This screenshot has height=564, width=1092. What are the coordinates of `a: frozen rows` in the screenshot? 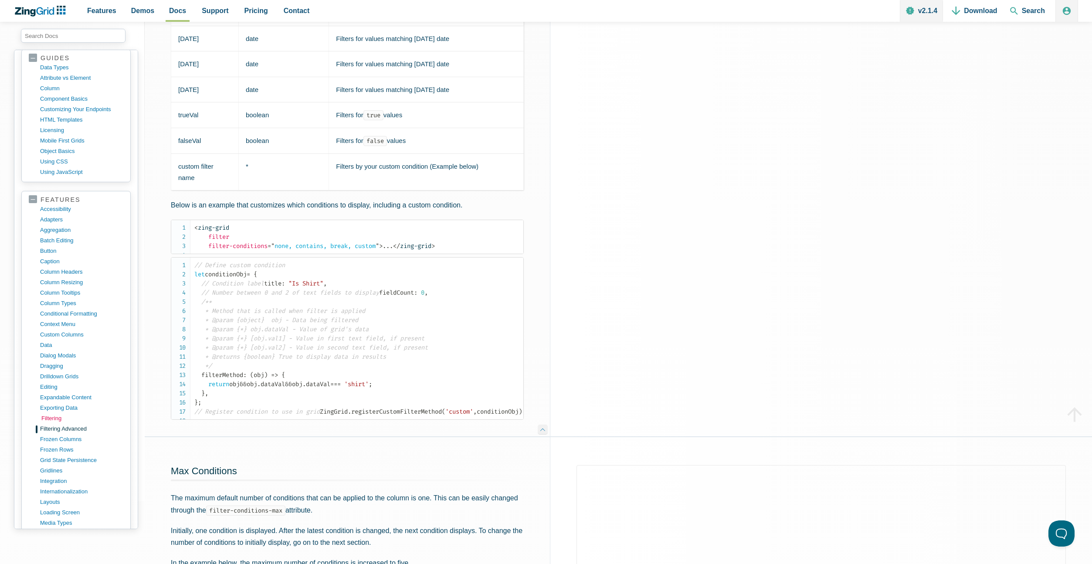 It's located at (82, 450).